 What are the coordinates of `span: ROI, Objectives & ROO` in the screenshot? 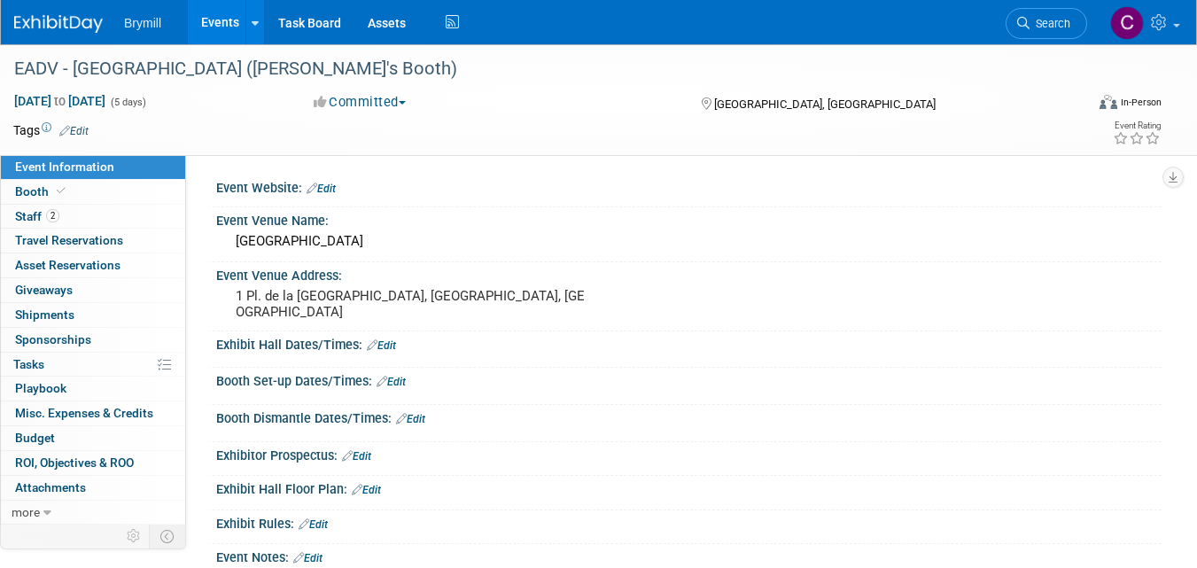 It's located at (74, 463).